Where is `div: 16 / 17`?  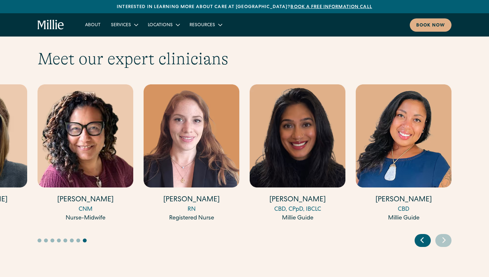
div: 16 / 17 is located at coordinates (298, 154).